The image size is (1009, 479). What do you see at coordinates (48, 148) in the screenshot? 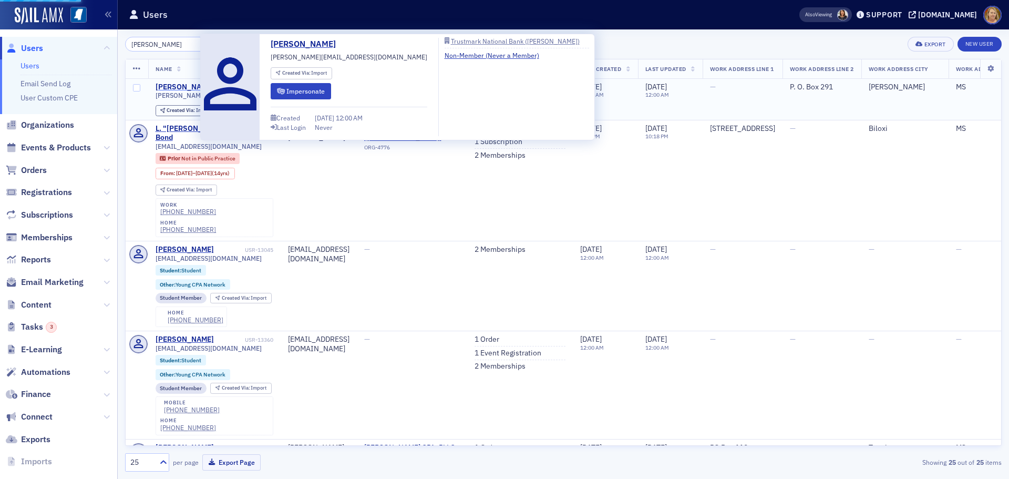
I see `a: Events & Products` at bounding box center [48, 148].